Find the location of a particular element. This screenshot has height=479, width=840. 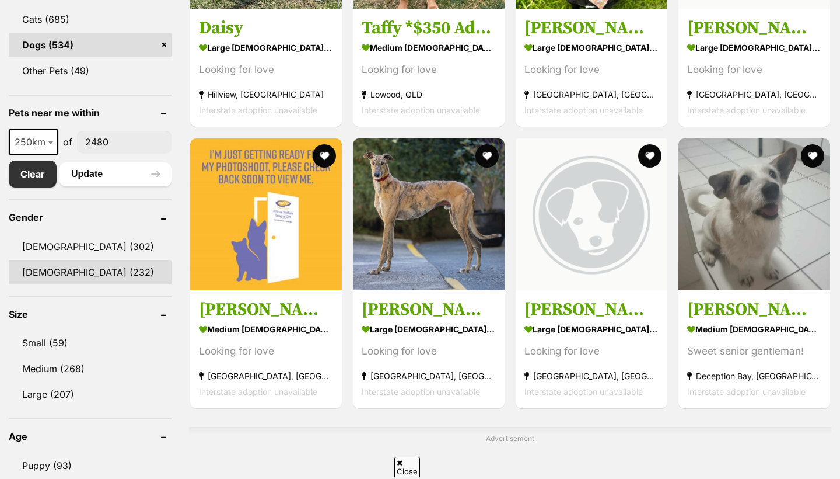

span: 250km is located at coordinates (33, 142).